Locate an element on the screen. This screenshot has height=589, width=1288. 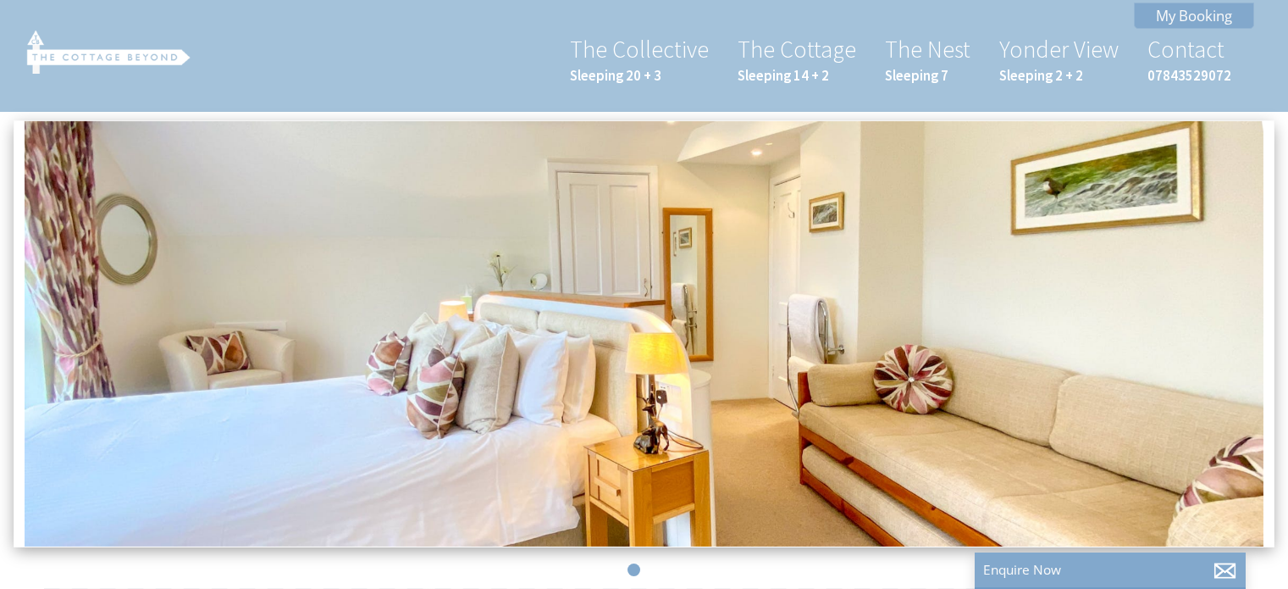
img: The Cottage Beyond is located at coordinates (108, 51).